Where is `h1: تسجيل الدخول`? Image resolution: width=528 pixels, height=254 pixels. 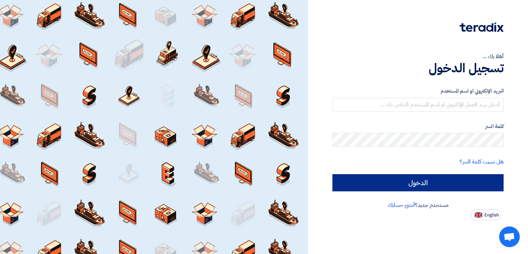 h1: تسجيل الدخول is located at coordinates (418, 68).